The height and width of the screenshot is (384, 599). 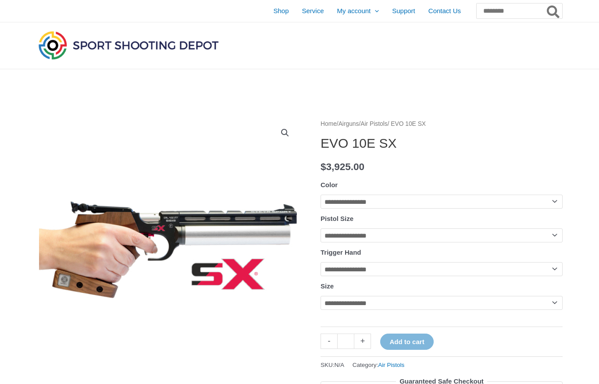 What do you see at coordinates (337, 218) in the screenshot?
I see `label: Pistol Size` at bounding box center [337, 218].